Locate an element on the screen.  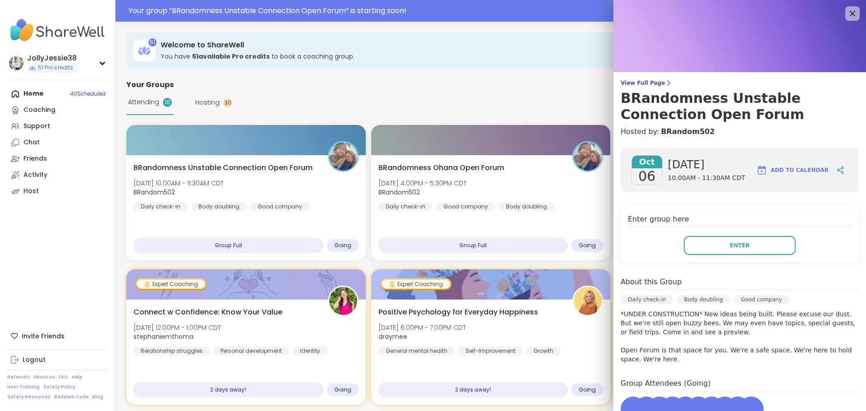
b: stephaniemthoma is located at coordinates (163, 336).